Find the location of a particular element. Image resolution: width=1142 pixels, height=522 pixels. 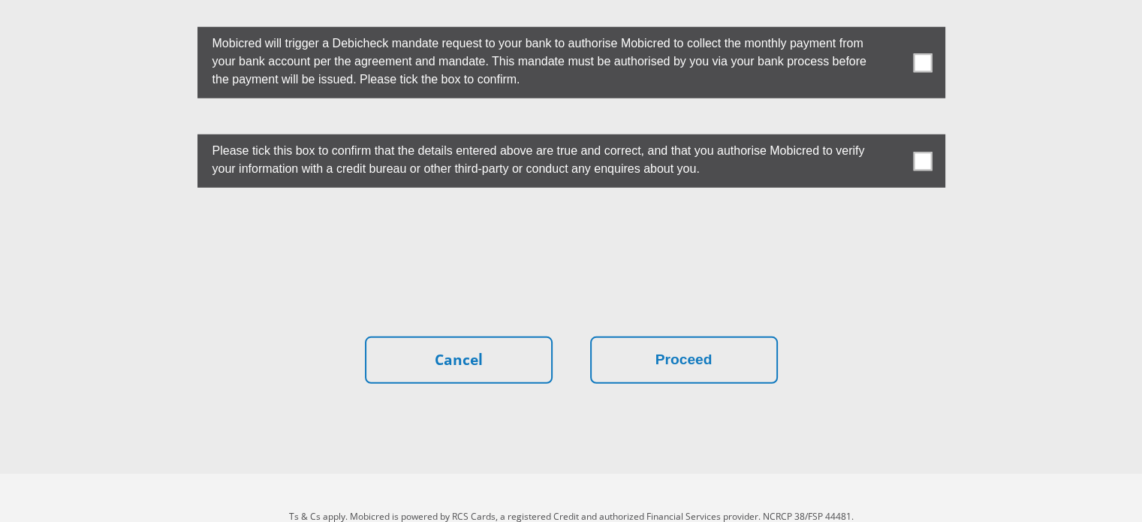

label: Mobicred will trigger a Debicheck mandate request to your bank to authorise Mobicred to collect t... is located at coordinates (534, 59).